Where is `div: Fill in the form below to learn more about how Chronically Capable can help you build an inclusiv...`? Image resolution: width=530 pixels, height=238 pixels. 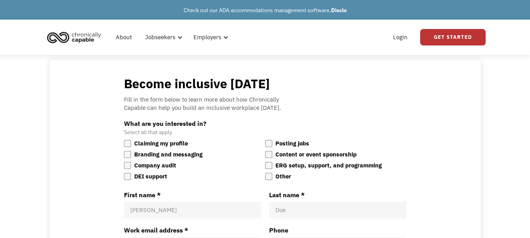
div: Fill in the form below to learn more about how Chronically Capable can help you build an inclusiv... is located at coordinates (265, 104).